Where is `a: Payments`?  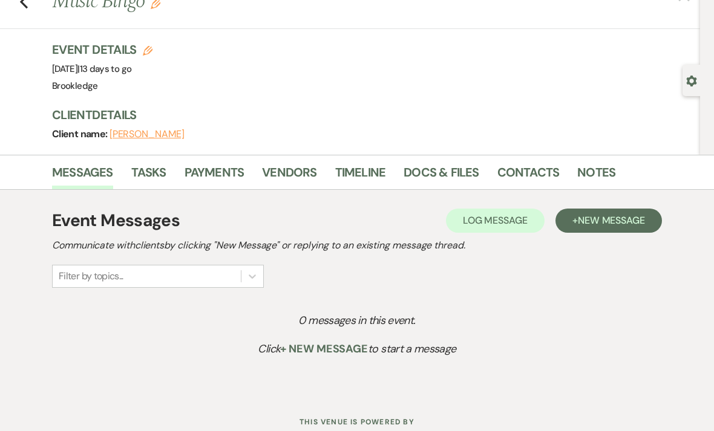
a: Payments is located at coordinates (214, 176).